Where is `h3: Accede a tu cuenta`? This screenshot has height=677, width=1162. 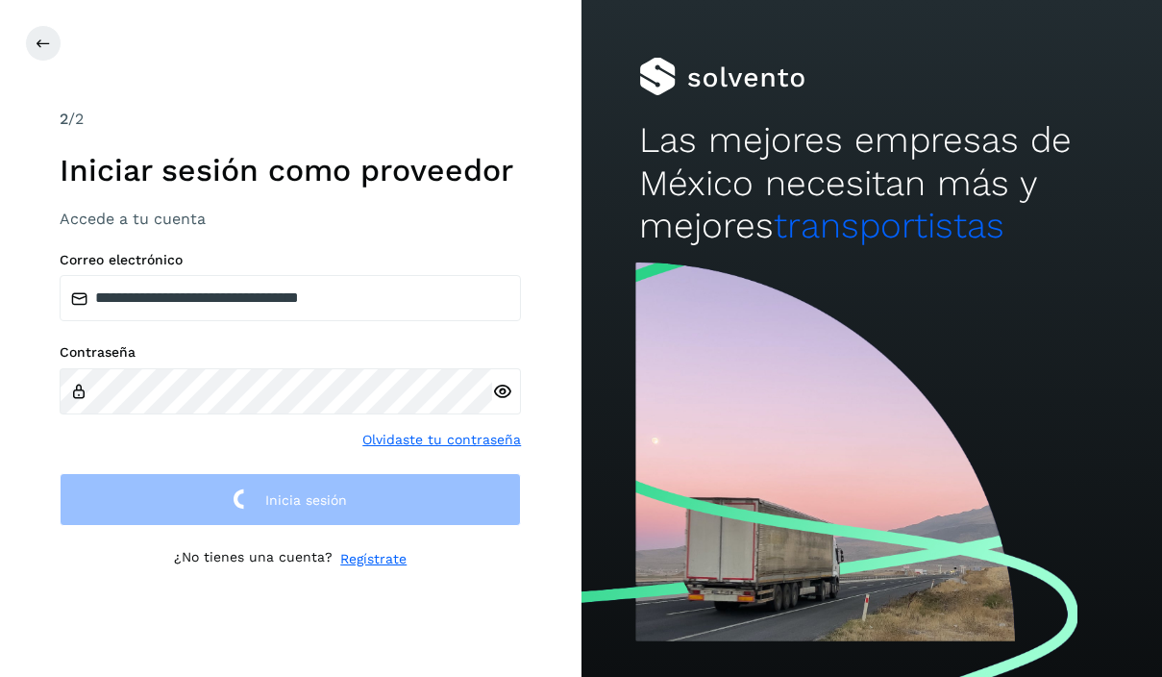
h3: Accede a tu cuenta is located at coordinates (290, 218).